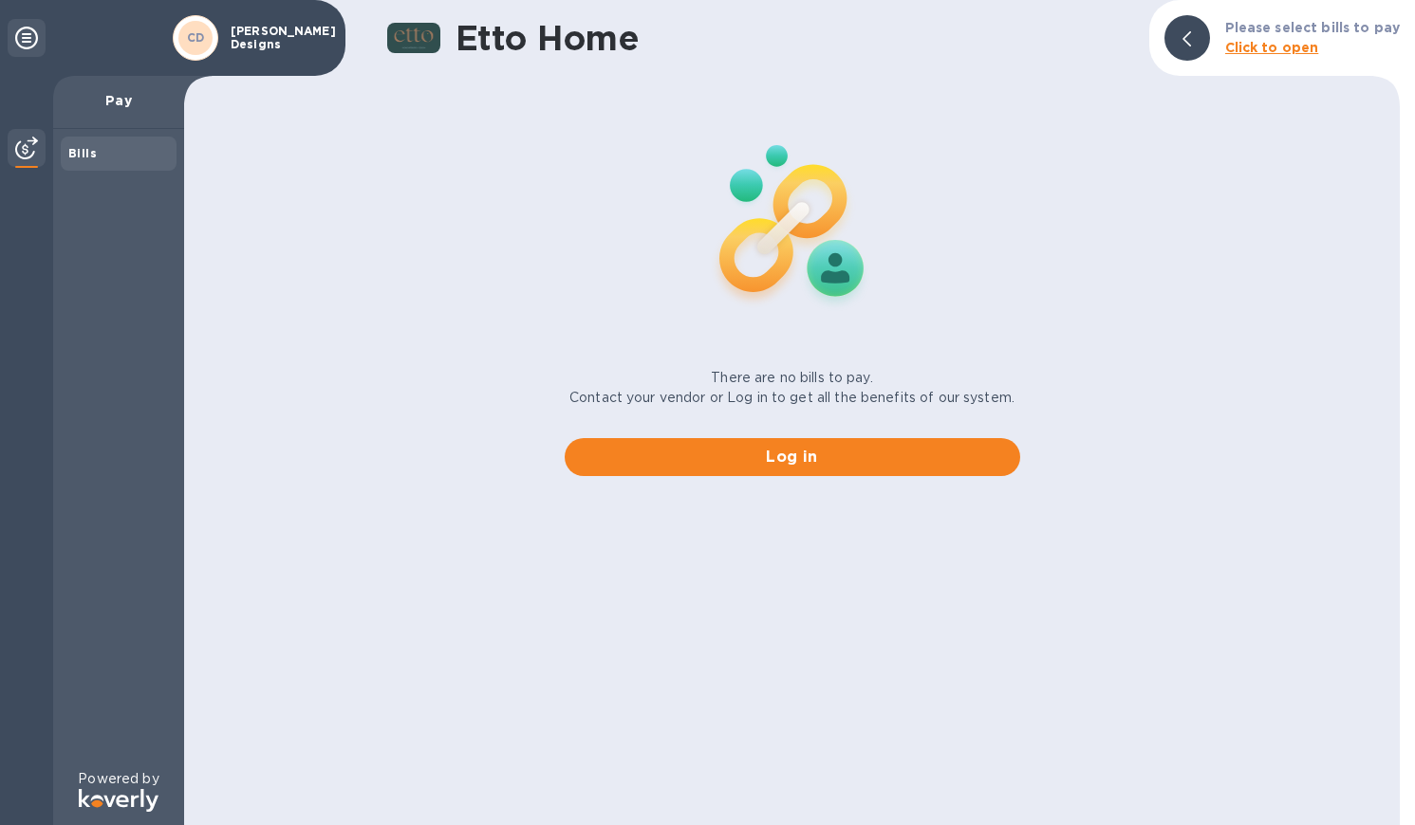 The image size is (1415, 825). Describe the element at coordinates (792, 457) in the screenshot. I see `button: Log in` at that location.